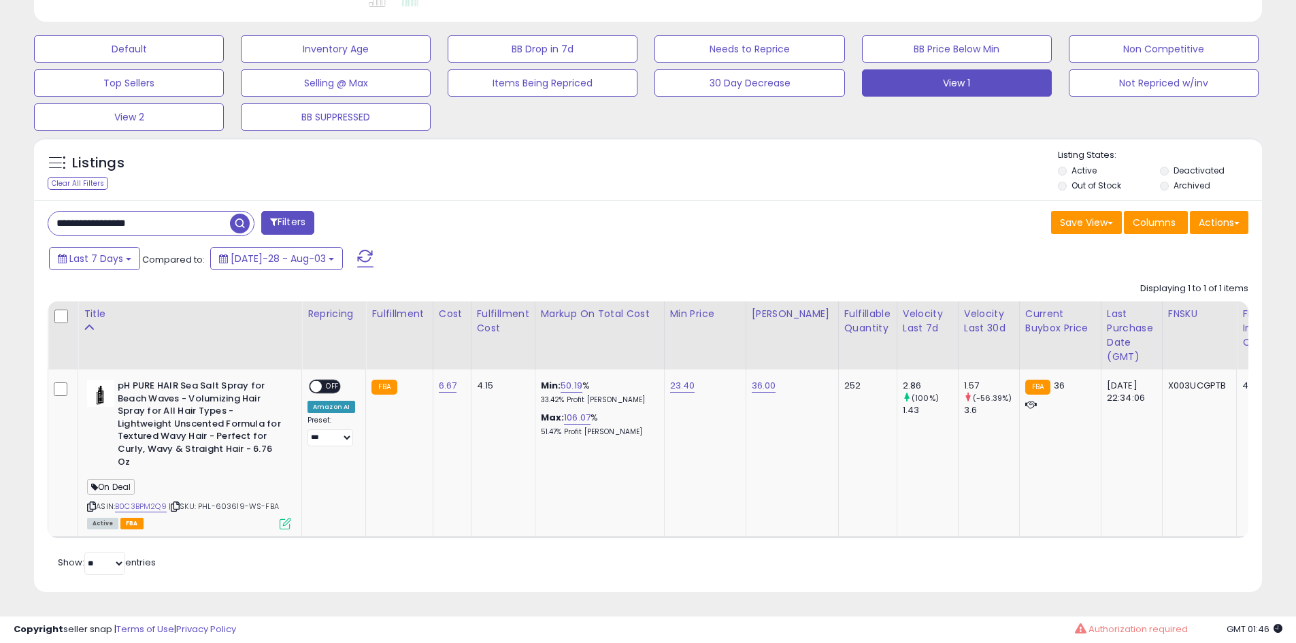  I want to click on span: Compared to:, so click(173, 259).